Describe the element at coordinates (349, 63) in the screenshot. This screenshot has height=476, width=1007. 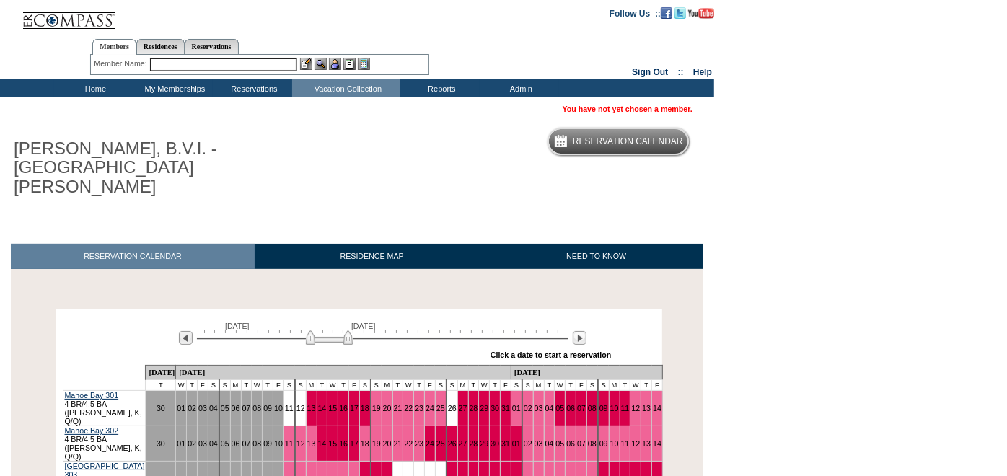
I see `img: Reservations` at that location.